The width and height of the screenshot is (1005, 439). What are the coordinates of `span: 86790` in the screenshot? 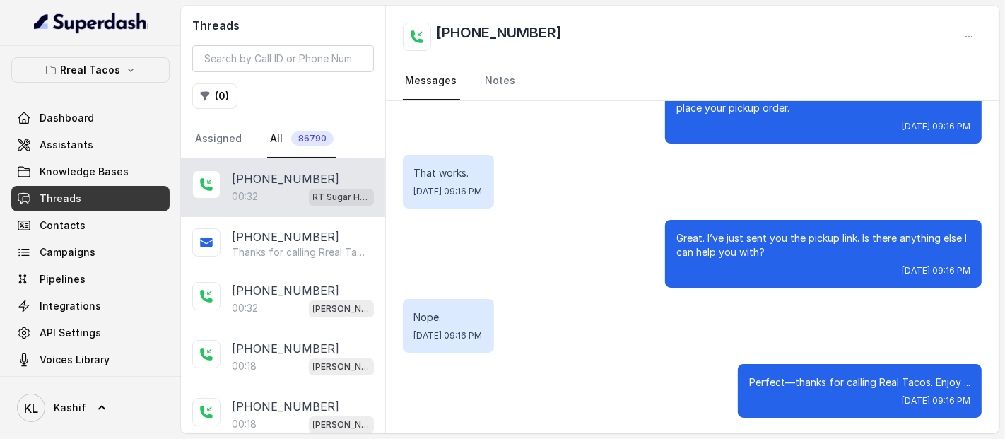 It's located at (312, 139).